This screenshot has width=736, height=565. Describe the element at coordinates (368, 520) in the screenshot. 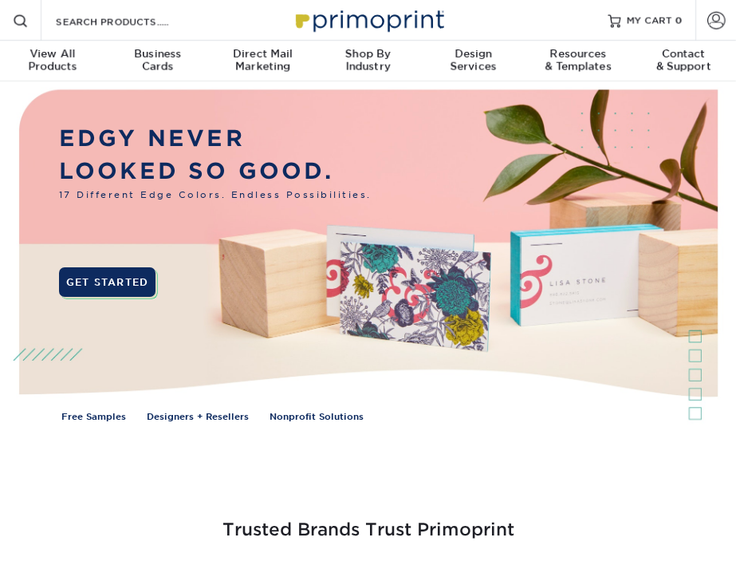

I see `h3: Trusted Brands Trust Primoprint` at that location.